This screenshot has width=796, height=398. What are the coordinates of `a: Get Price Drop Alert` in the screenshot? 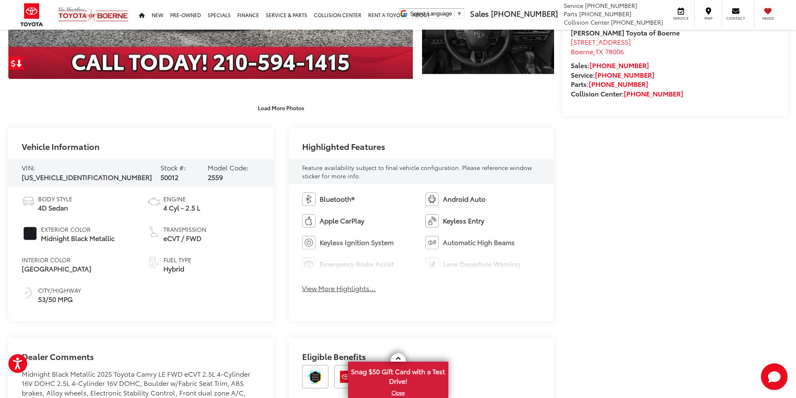 It's located at (17, 63).